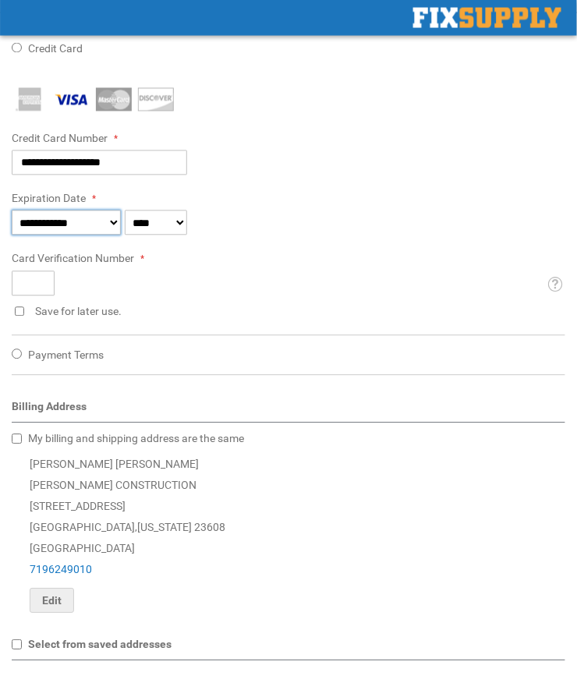 The image size is (577, 690). Describe the element at coordinates (48, 199) in the screenshot. I see `span: Expiration Date` at that location.